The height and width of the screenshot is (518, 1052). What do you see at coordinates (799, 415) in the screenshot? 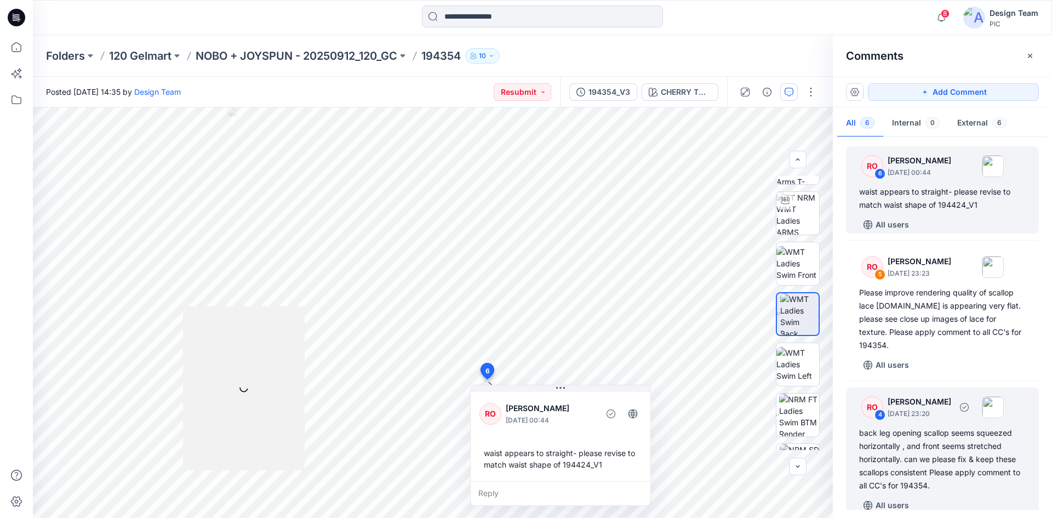
I see `img: NRM FT Ladies Swim BTM Render` at bounding box center [799, 415].